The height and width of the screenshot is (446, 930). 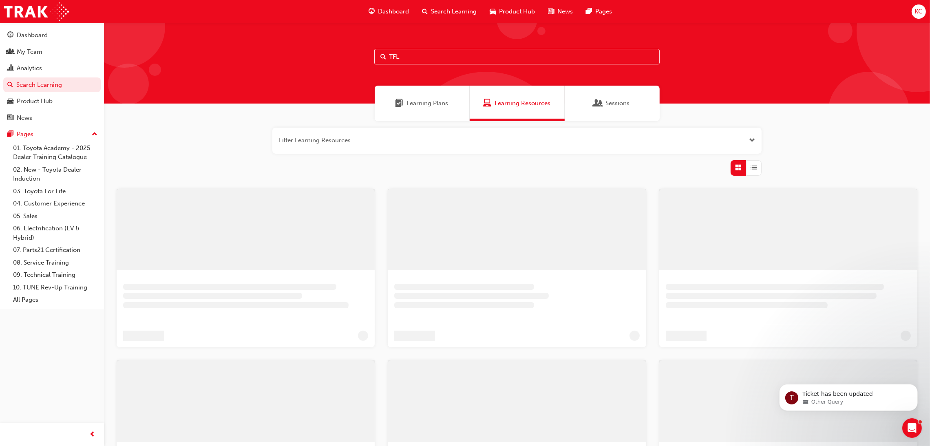 What do you see at coordinates (919, 11) in the screenshot?
I see `button: KC` at bounding box center [919, 11].